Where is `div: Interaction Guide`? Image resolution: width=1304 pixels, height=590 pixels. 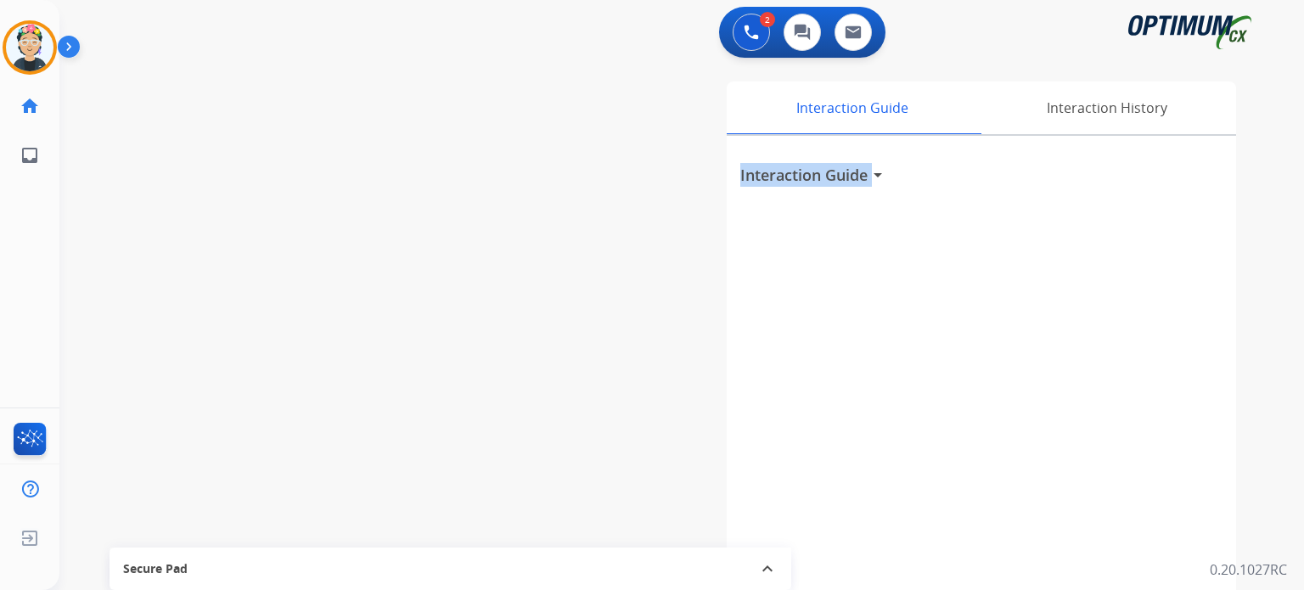
div: Interaction Guide is located at coordinates (851, 108).